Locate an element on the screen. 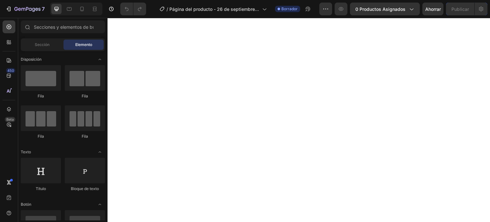  font: Botón is located at coordinates (26, 204).